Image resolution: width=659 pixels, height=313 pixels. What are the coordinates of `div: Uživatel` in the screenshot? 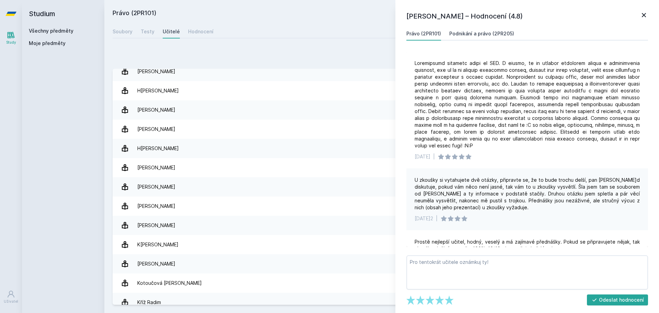 It's located at (11, 301).